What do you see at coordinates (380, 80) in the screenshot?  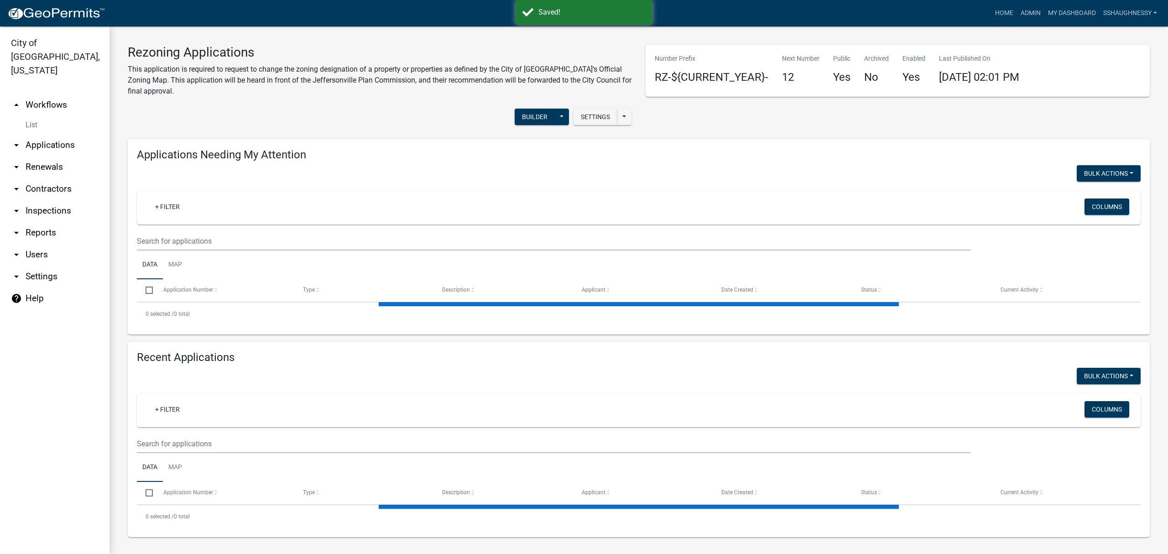 I see `p: This application is required to request to change the zoning designation of a property or propert...` at bounding box center [380, 80].